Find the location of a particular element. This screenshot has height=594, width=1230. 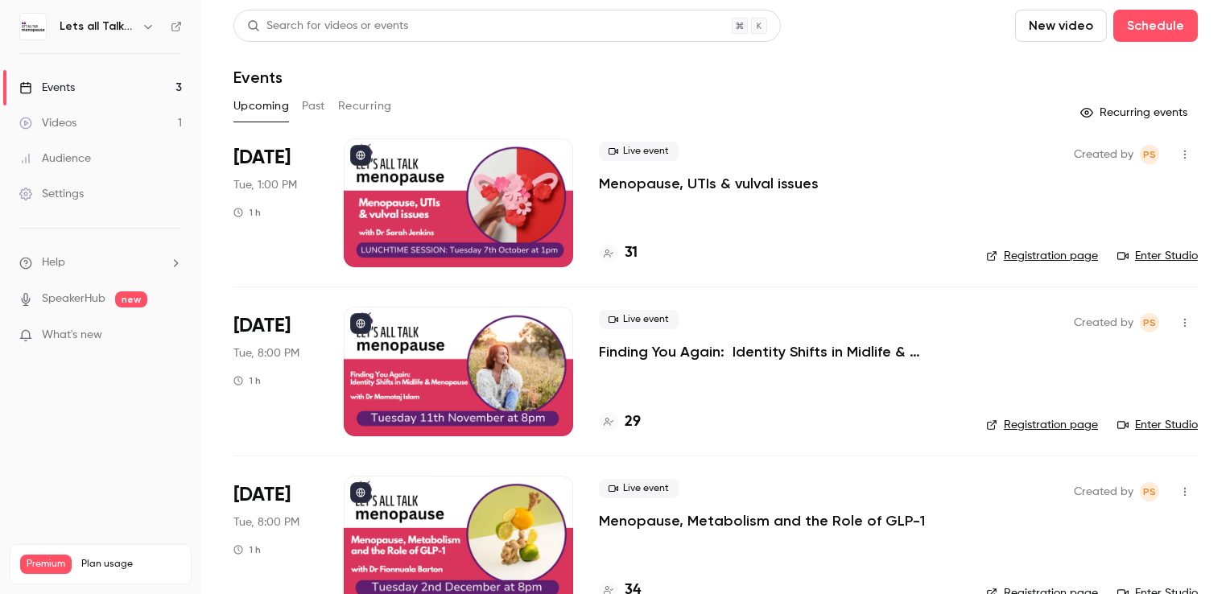

a: Finding You Again: Identity Shifts in Midlife & Menopause is located at coordinates (779, 352).